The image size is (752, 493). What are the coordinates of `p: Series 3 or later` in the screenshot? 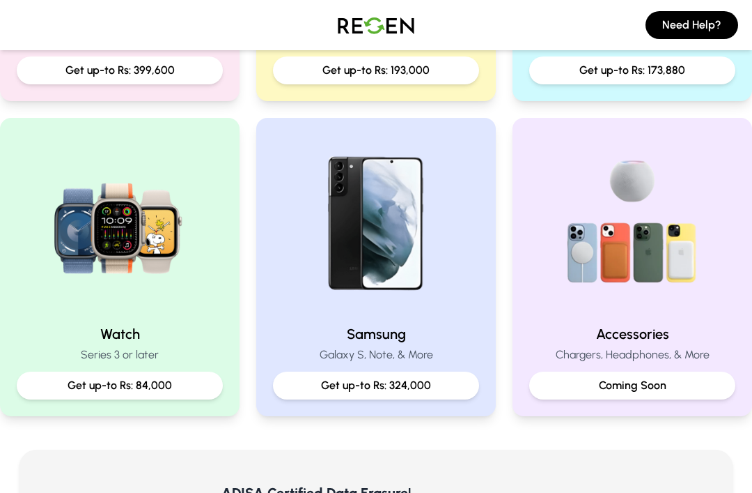 It's located at (120, 355).